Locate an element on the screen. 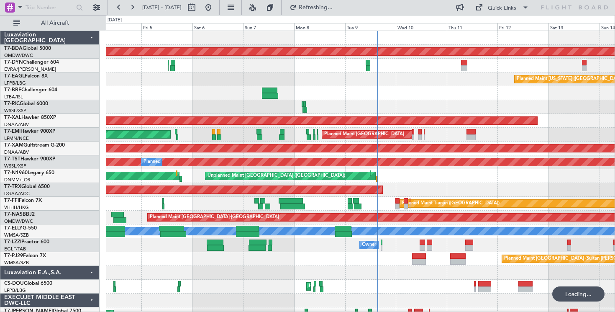  div: Sun 7 is located at coordinates (268, 27).